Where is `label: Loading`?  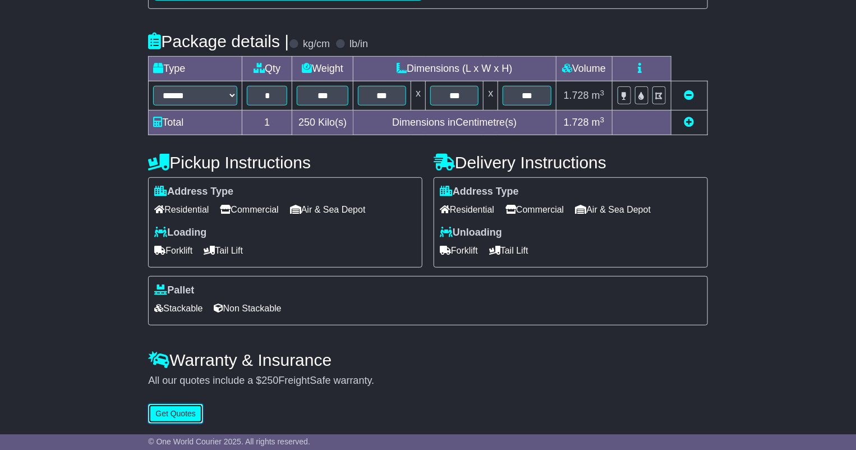
label: Loading is located at coordinates (180, 233).